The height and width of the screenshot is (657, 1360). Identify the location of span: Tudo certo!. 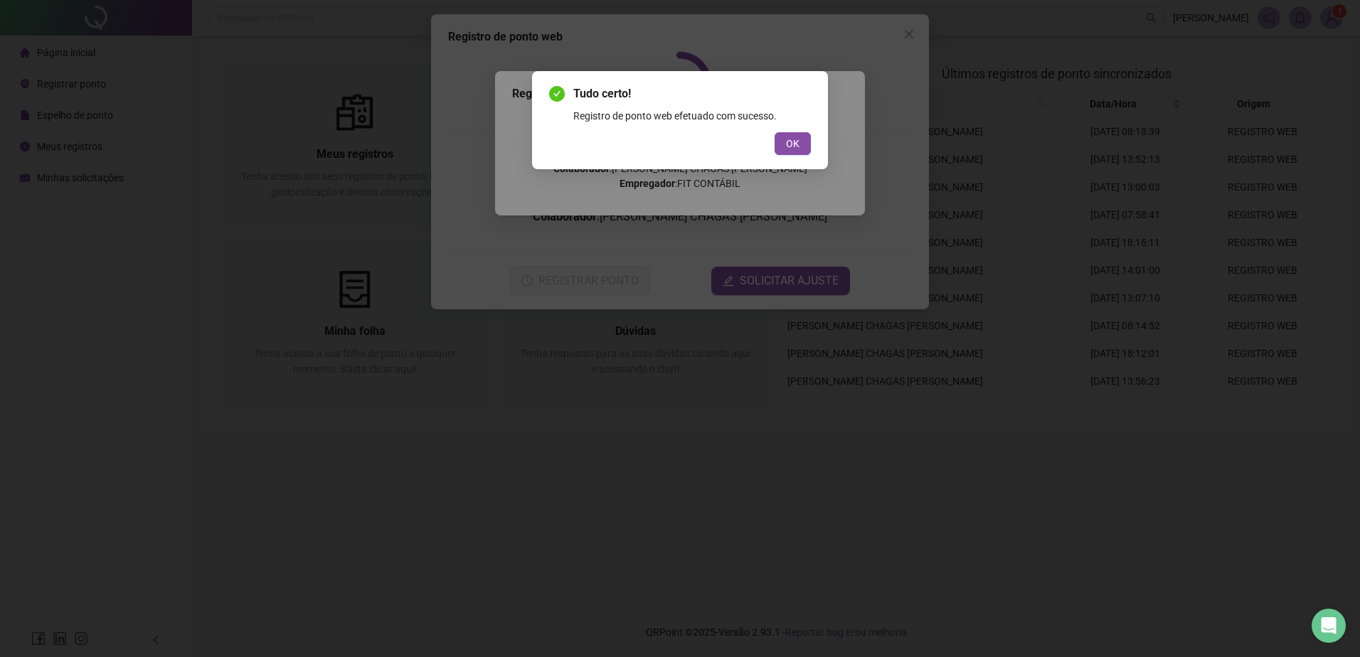
(692, 94).